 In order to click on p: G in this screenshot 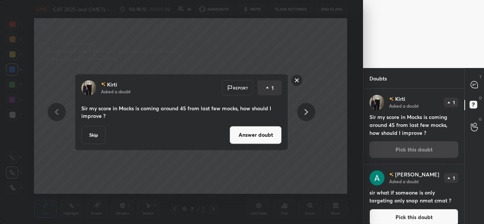, I will do `click(480, 119)`.